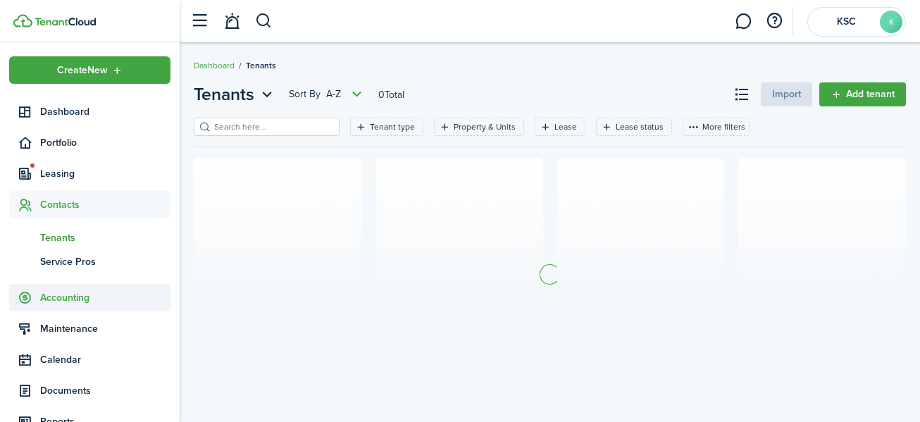 This screenshot has width=920, height=422. What do you see at coordinates (774, 21) in the screenshot?
I see `button: Open resource center` at bounding box center [774, 21].